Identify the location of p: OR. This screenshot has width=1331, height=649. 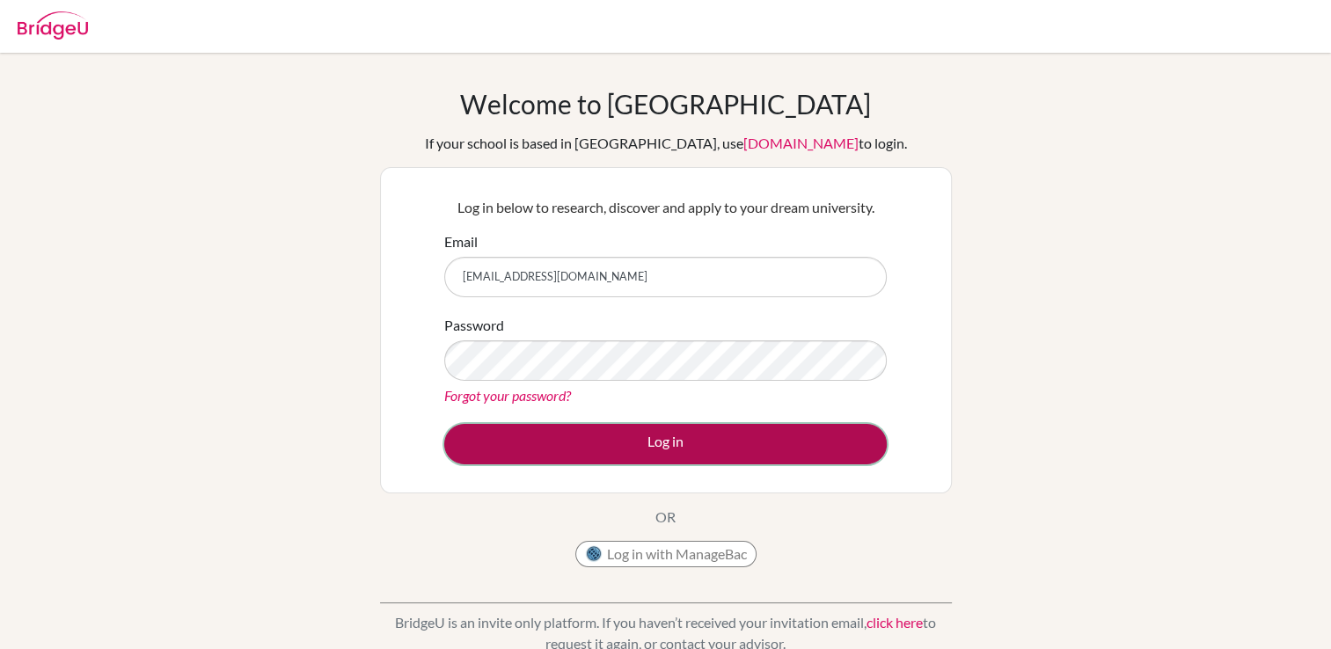
(665, 517).